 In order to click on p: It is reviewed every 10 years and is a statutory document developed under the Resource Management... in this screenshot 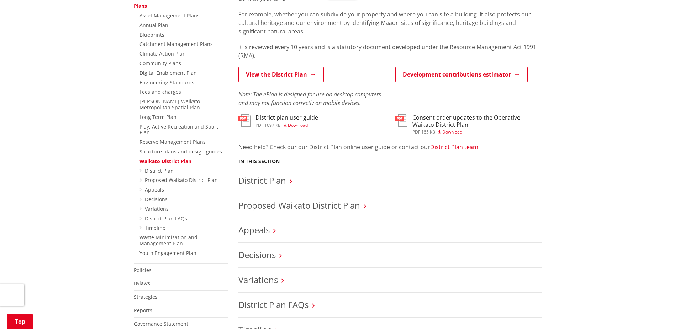, I will do `click(390, 51)`.